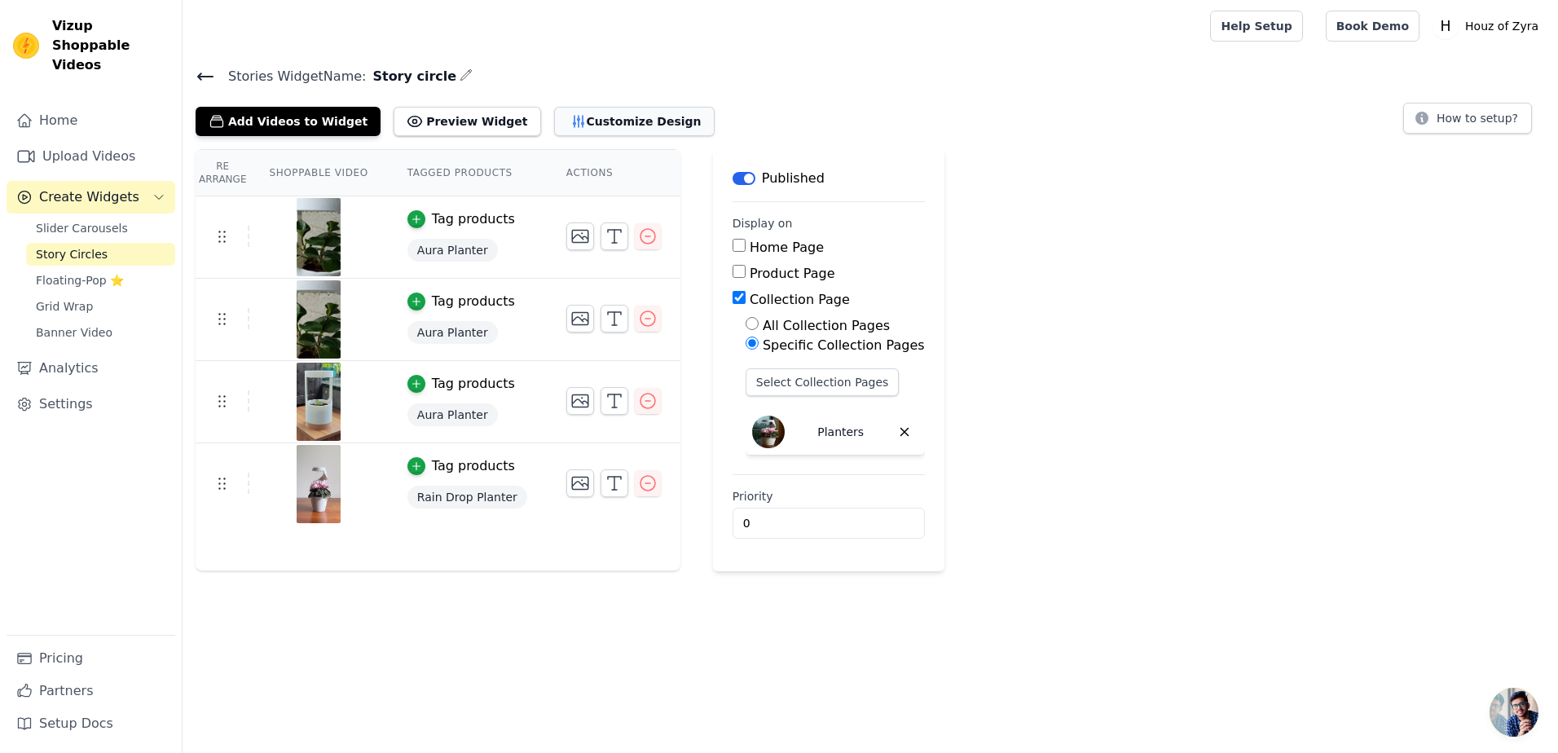 The height and width of the screenshot is (753, 1558). I want to click on img: tn-e2ed3381f2ac4b05bd21e022d3414c56.png, so click(319, 319).